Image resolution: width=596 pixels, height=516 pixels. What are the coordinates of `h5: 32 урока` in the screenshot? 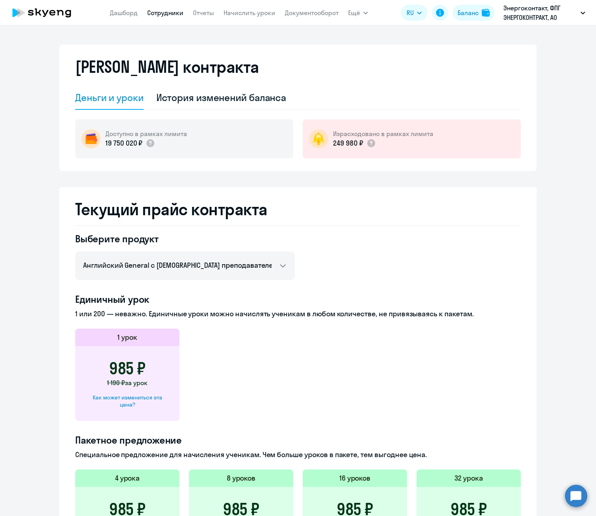 It's located at (469, 479).